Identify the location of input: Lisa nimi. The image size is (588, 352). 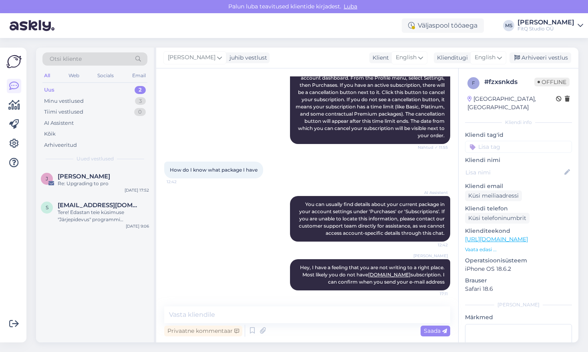
(513, 172).